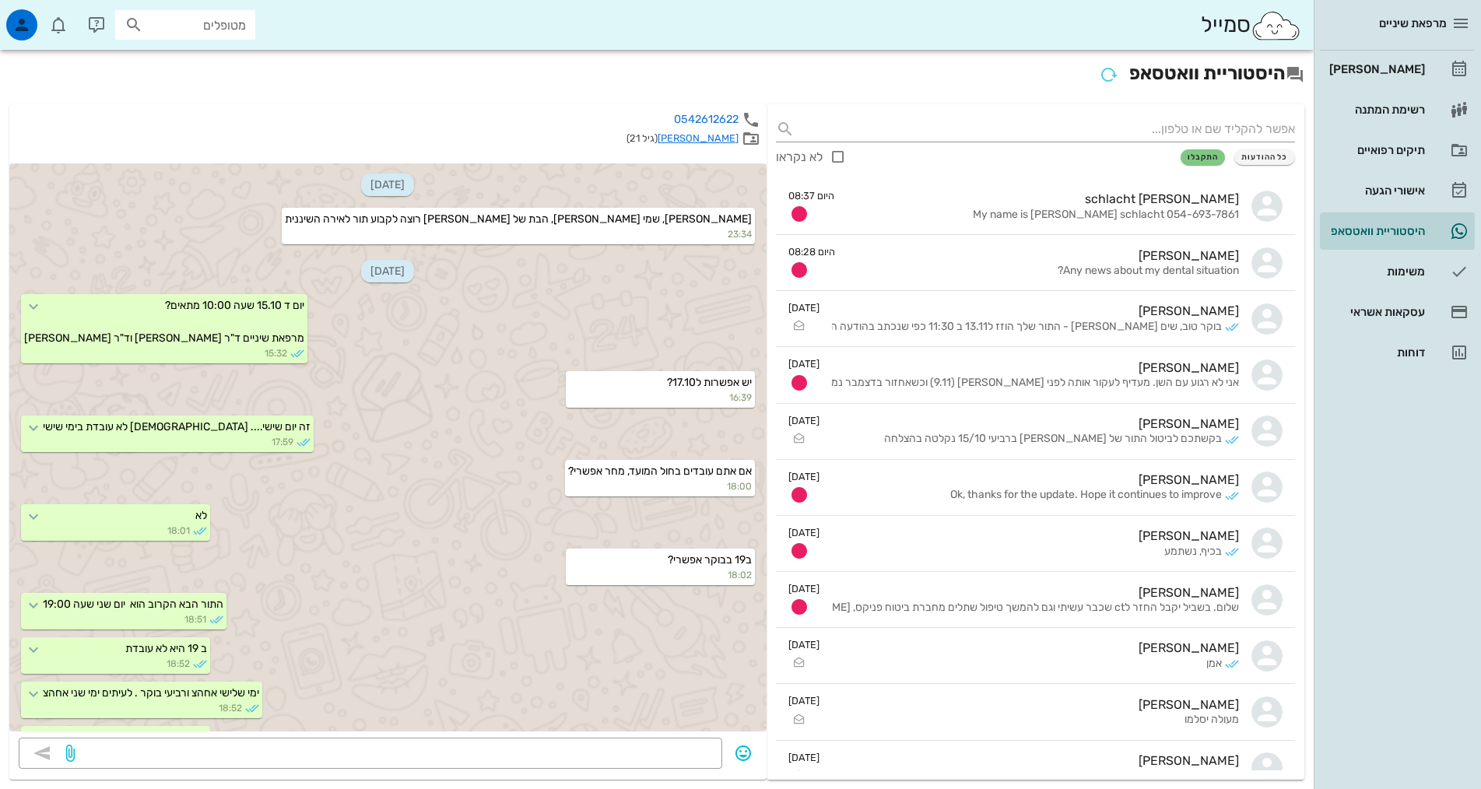 The width and height of the screenshot is (1481, 789). Describe the element at coordinates (140, 737) in the screenshot. I see `span: סליחה יום שני 3.11 שעה 19:00` at that location.